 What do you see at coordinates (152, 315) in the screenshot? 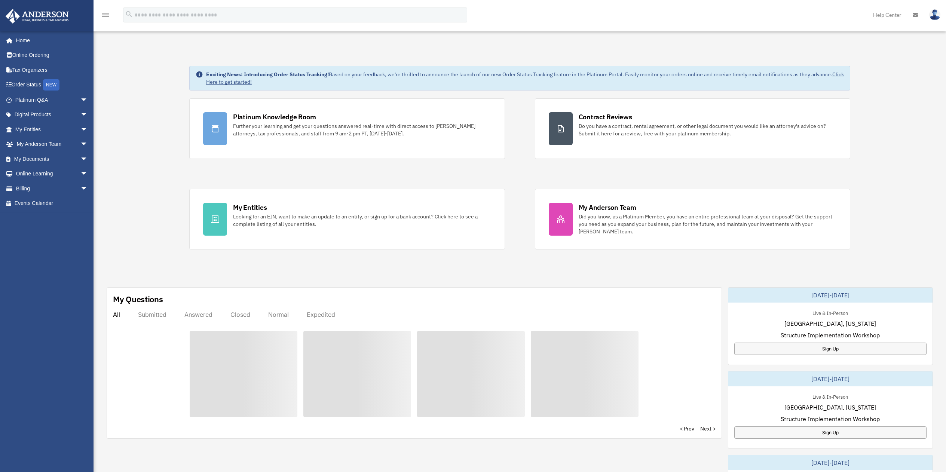
I see `div: Submitted` at bounding box center [152, 315].